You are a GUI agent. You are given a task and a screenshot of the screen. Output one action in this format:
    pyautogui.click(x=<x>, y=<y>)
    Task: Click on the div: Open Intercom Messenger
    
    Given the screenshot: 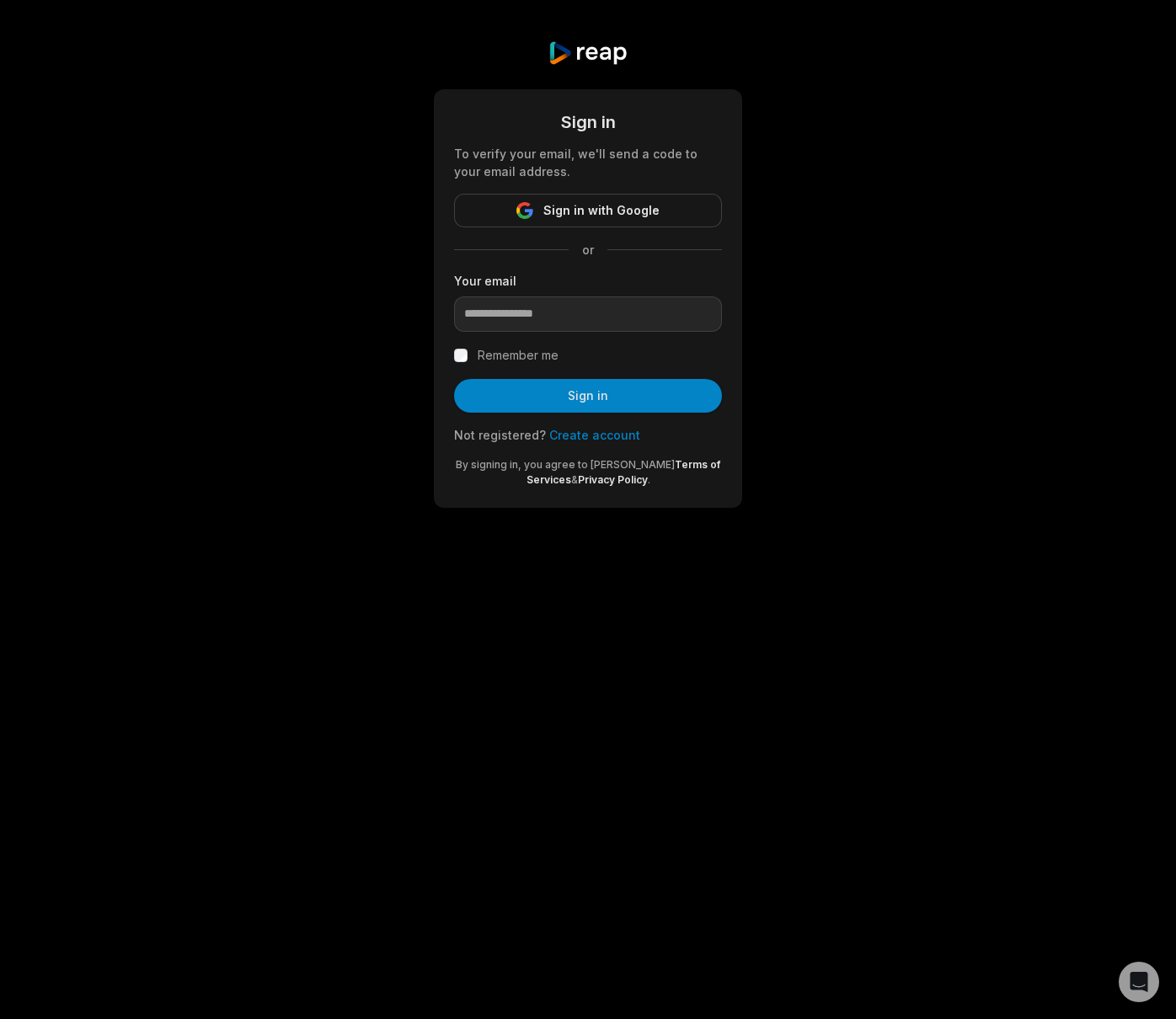 What is the action you would take?
    pyautogui.click(x=1139, y=982)
    